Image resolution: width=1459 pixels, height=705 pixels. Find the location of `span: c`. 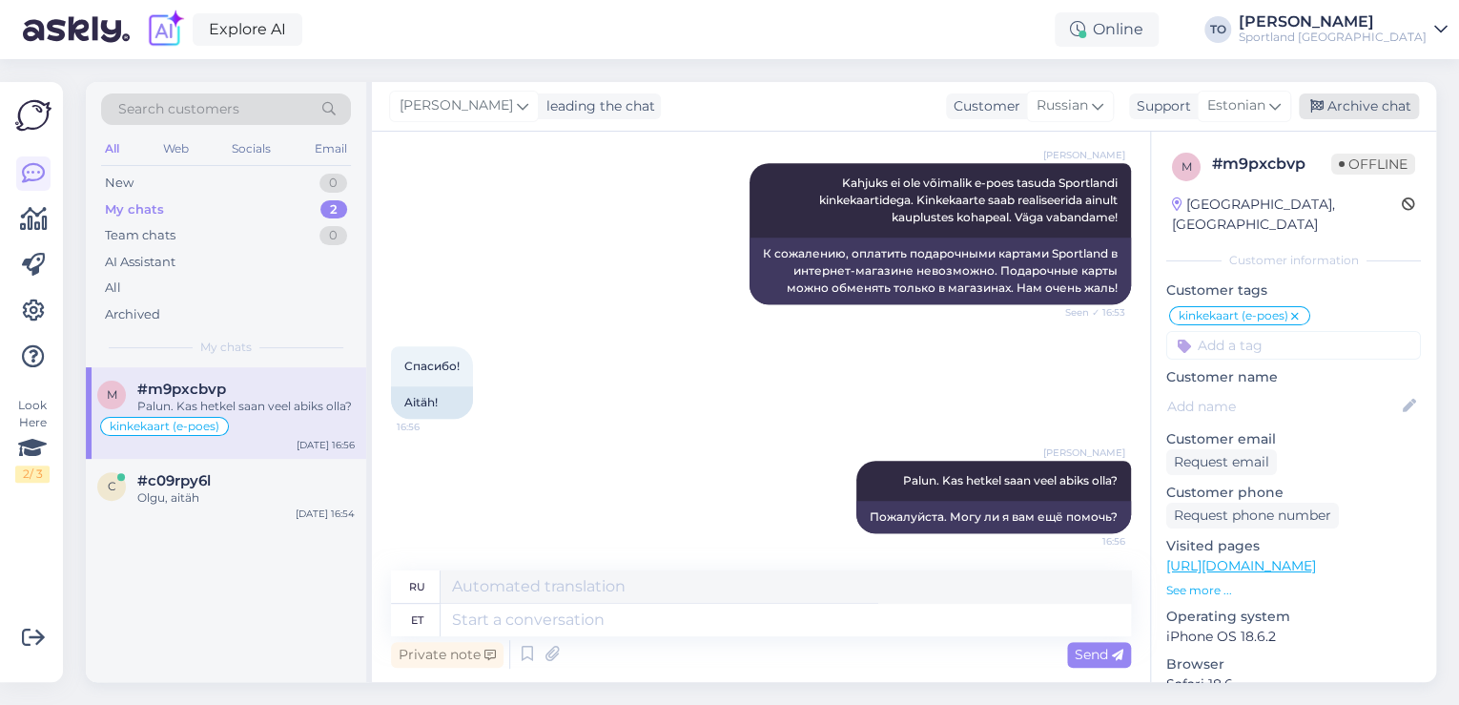

span: c is located at coordinates (112, 485).